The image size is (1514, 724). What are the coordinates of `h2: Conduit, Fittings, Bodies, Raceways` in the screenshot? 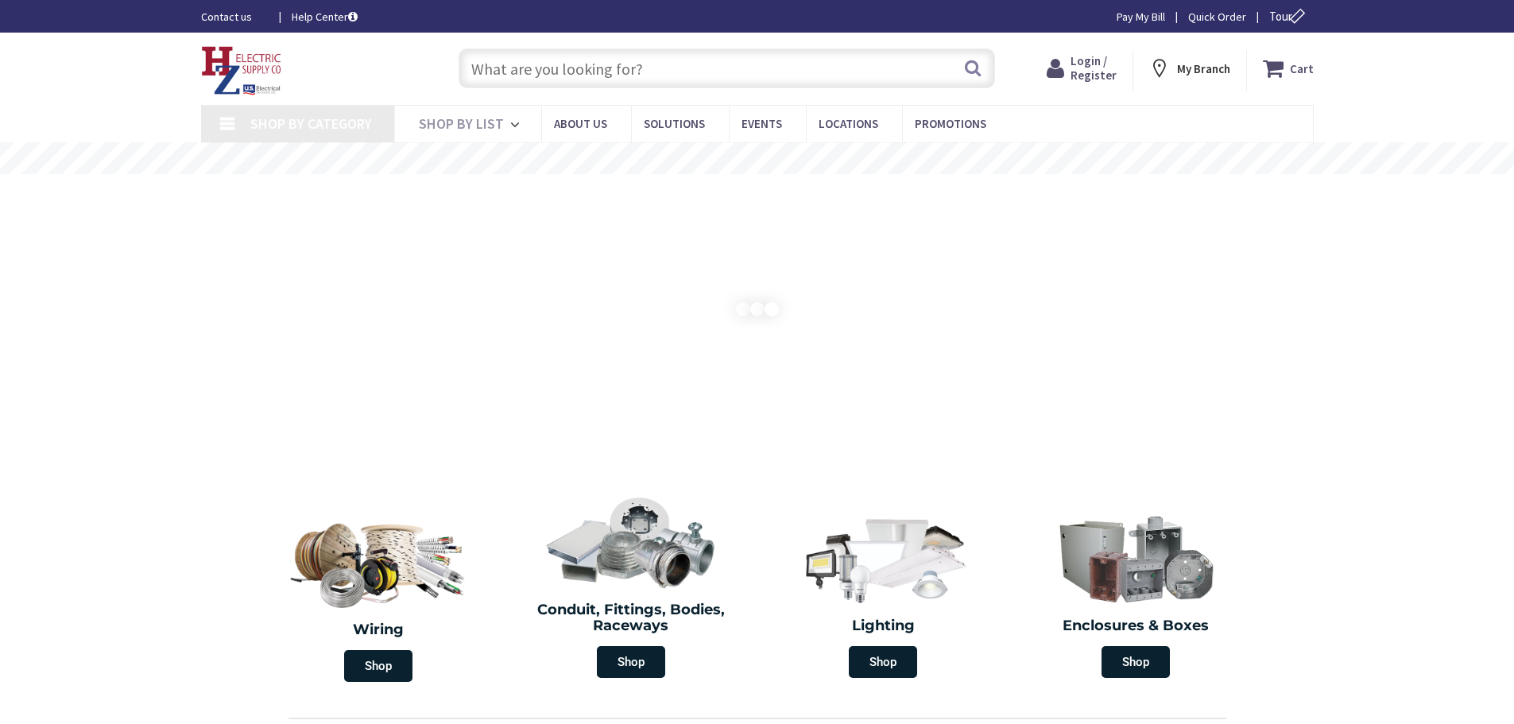 It's located at (631, 618).